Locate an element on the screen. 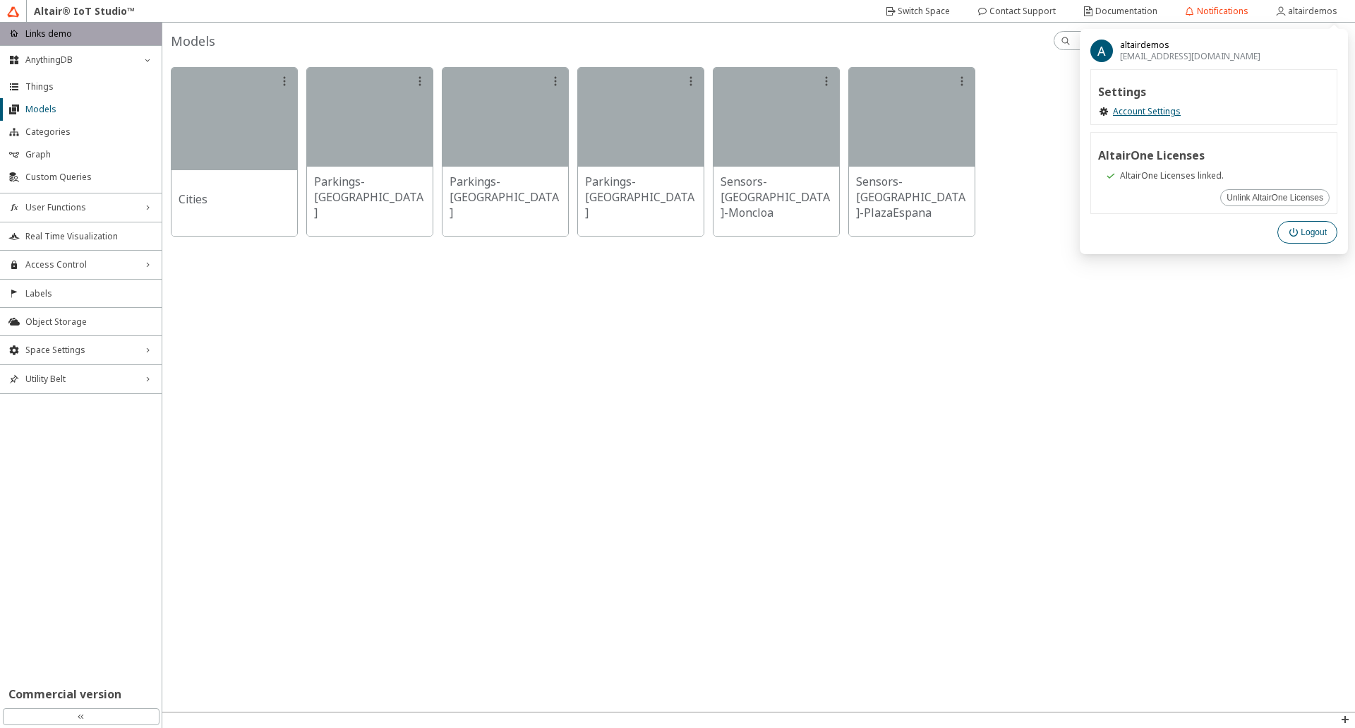 This screenshot has width=1355, height=728. p: Links demo is located at coordinates (49, 33).